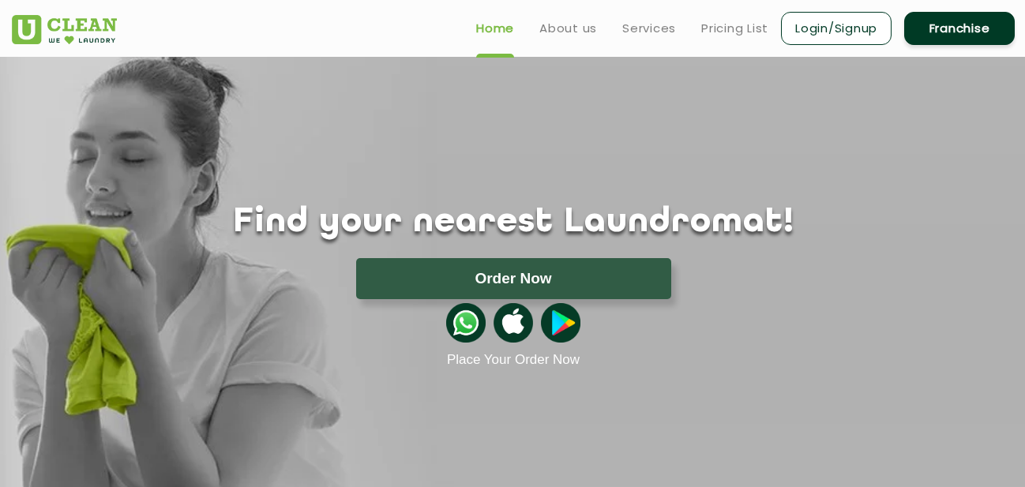 The image size is (1025, 487). I want to click on a: Services, so click(649, 28).